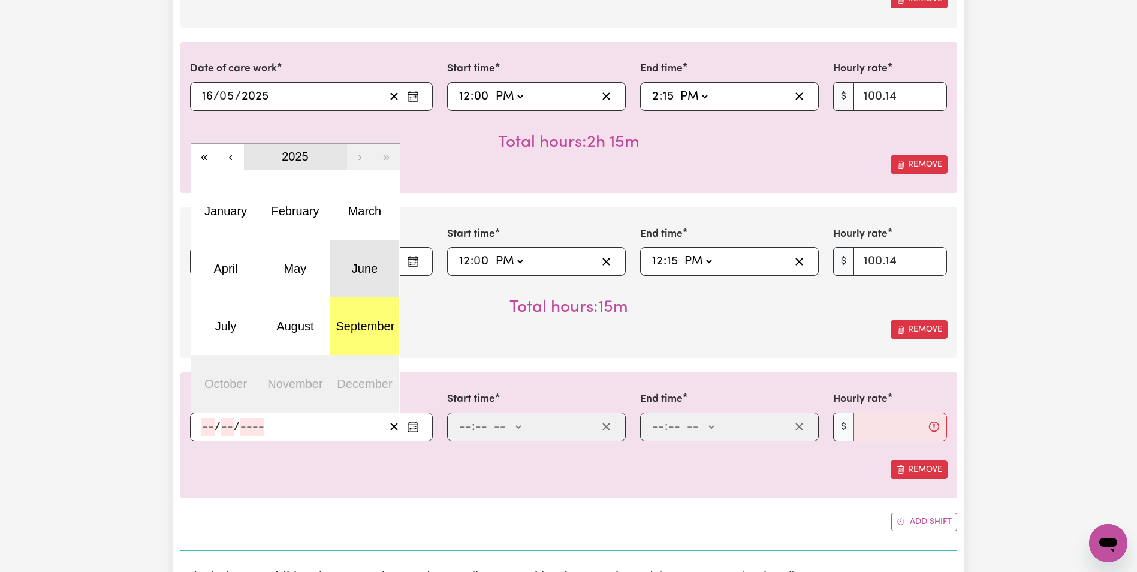 Image resolution: width=1137 pixels, height=572 pixels. Describe the element at coordinates (226, 269) in the screenshot. I see `button: April 2025` at that location.